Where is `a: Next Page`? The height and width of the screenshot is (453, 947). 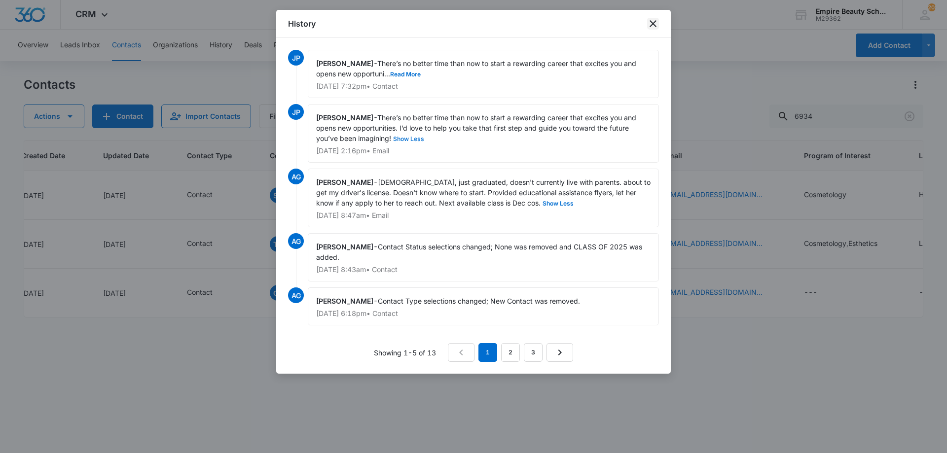 a: Next Page is located at coordinates (560, 353).